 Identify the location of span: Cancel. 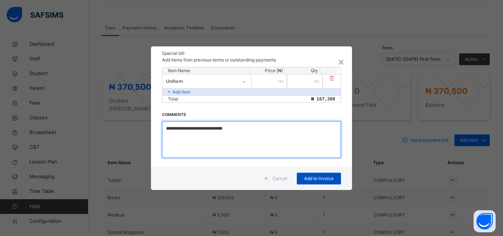
(280, 179).